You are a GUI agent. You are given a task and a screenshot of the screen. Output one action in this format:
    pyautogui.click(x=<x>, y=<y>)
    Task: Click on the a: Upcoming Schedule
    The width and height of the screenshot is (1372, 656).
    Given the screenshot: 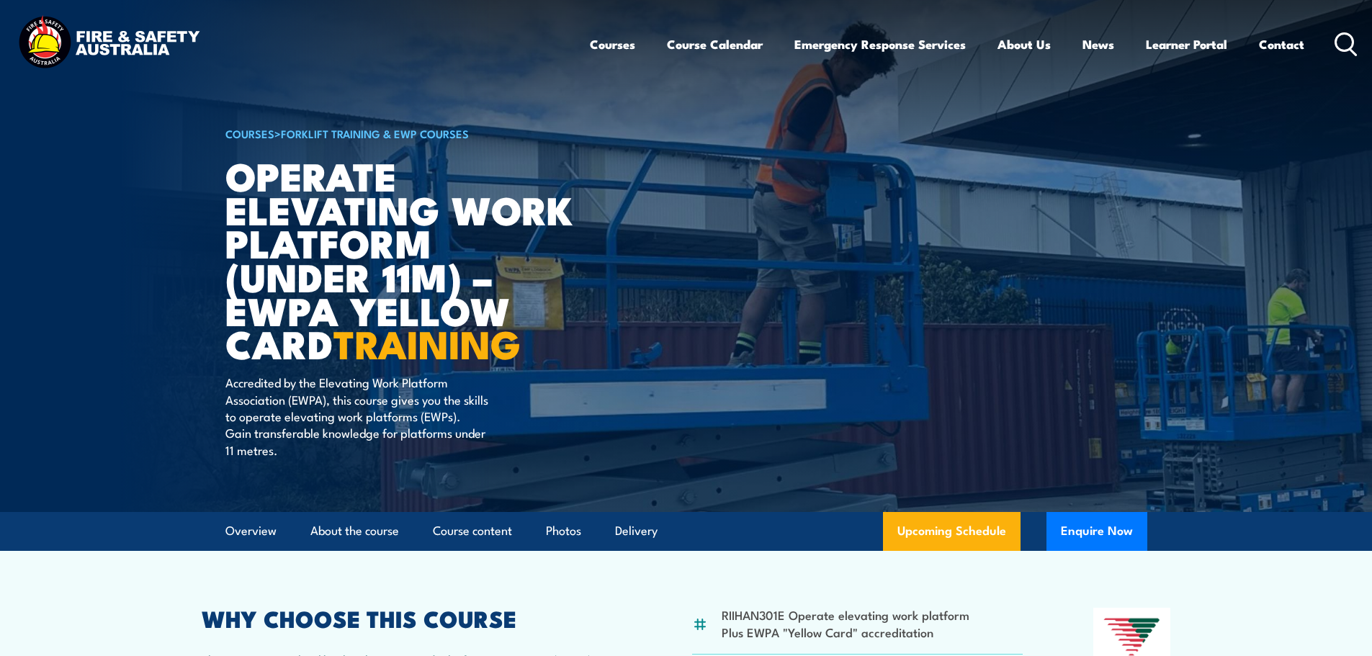 What is the action you would take?
    pyautogui.click(x=951, y=532)
    